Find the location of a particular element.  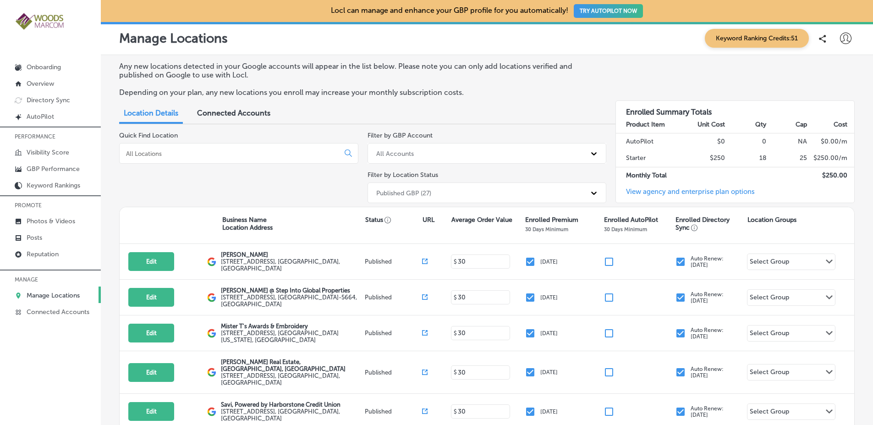

input: All Locations is located at coordinates (231, 153).